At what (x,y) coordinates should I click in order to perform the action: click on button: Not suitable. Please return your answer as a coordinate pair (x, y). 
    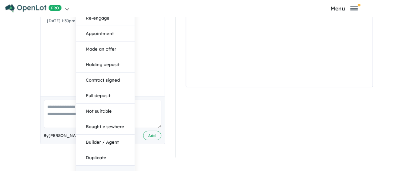
    Looking at the image, I should click on (105, 112).